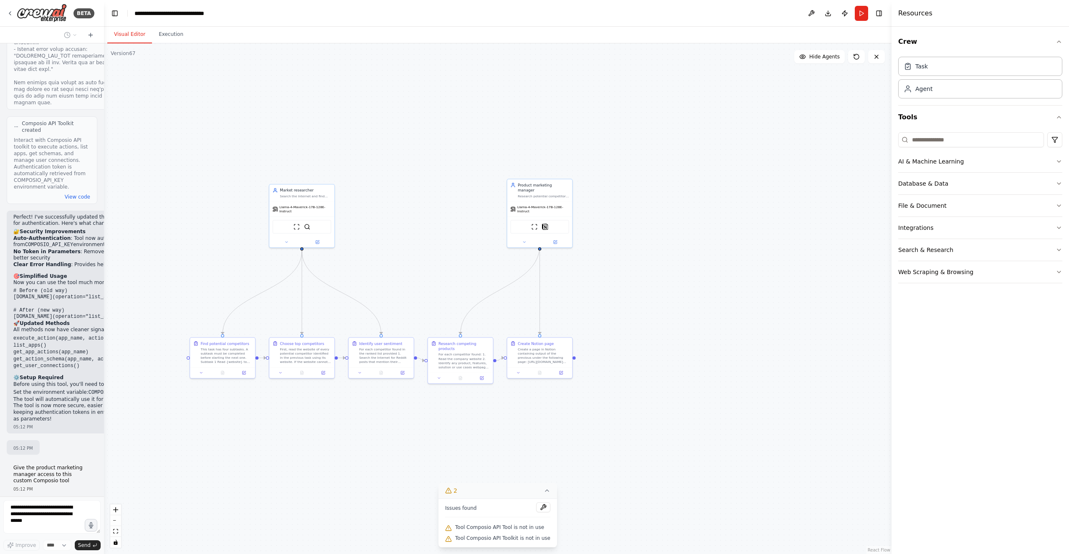 This screenshot has height=554, width=1069. What do you see at coordinates (305, 190) in the screenshot?
I see `div: Market researcher` at bounding box center [305, 190].